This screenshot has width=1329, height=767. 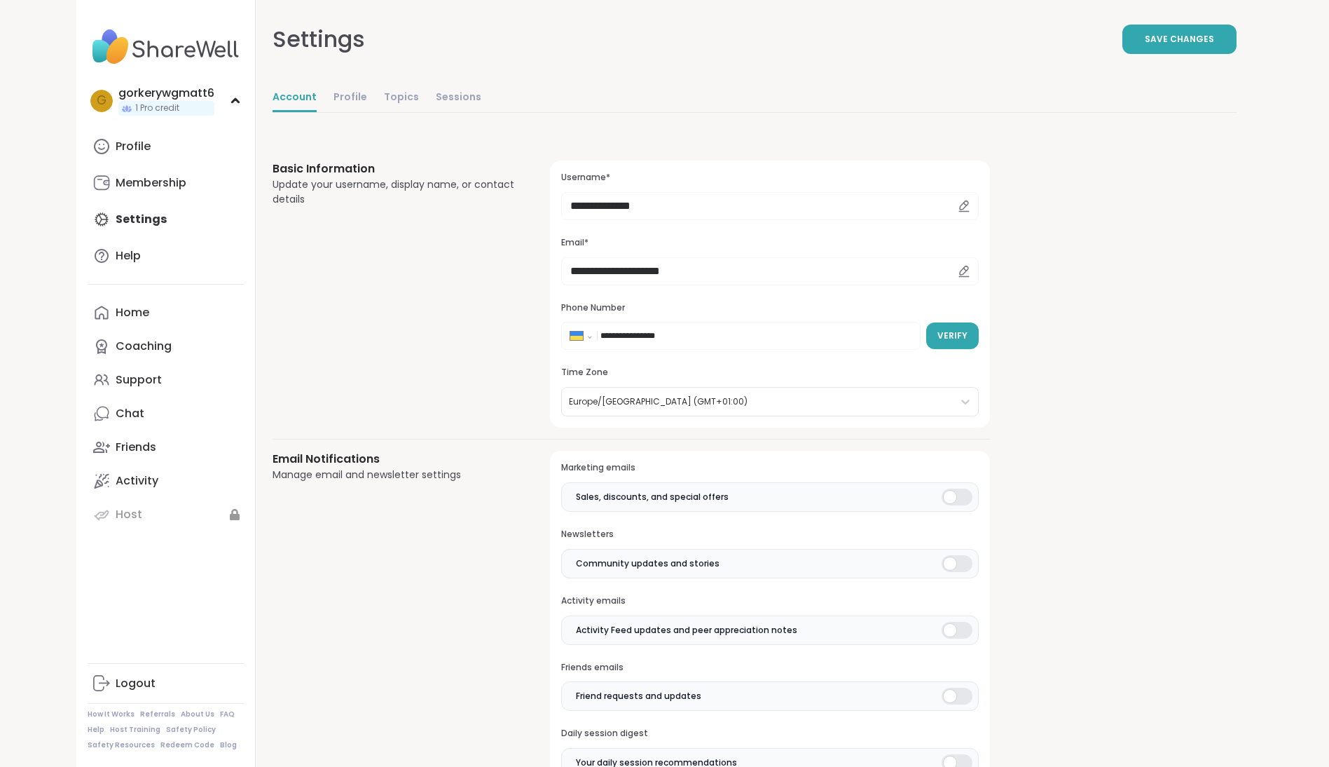 What do you see at coordinates (1179, 39) in the screenshot?
I see `button: Save Changes` at bounding box center [1179, 39].